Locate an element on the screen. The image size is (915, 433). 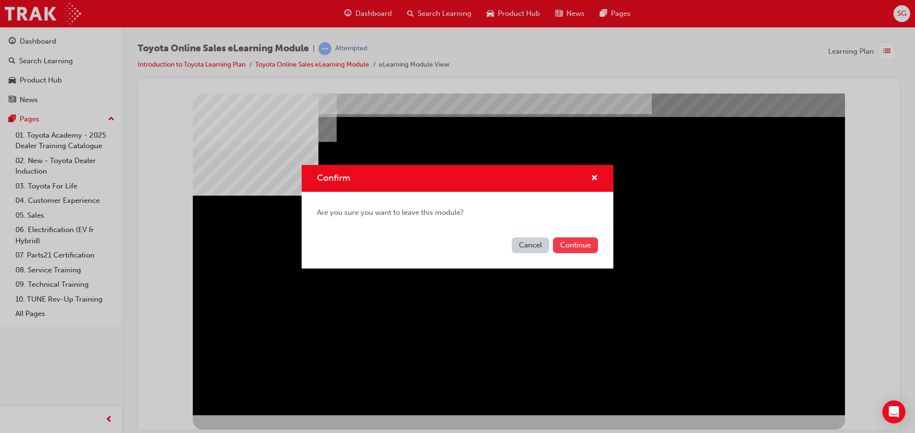
button: Cancel is located at coordinates (530, 245).